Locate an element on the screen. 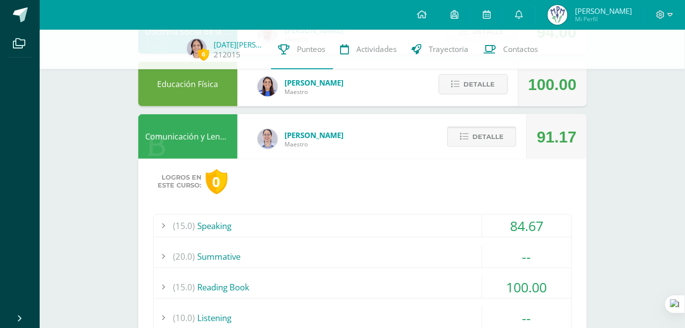  span: Logros en este curso: is located at coordinates (180, 182).